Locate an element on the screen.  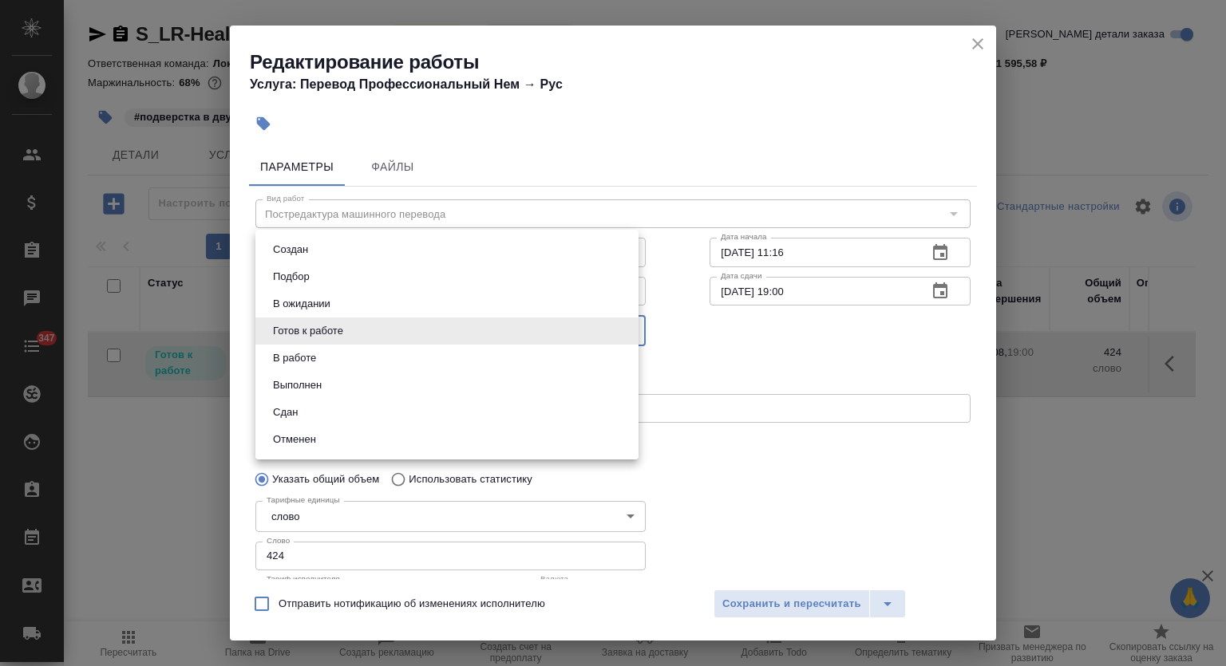
button: В работе is located at coordinates (294, 358).